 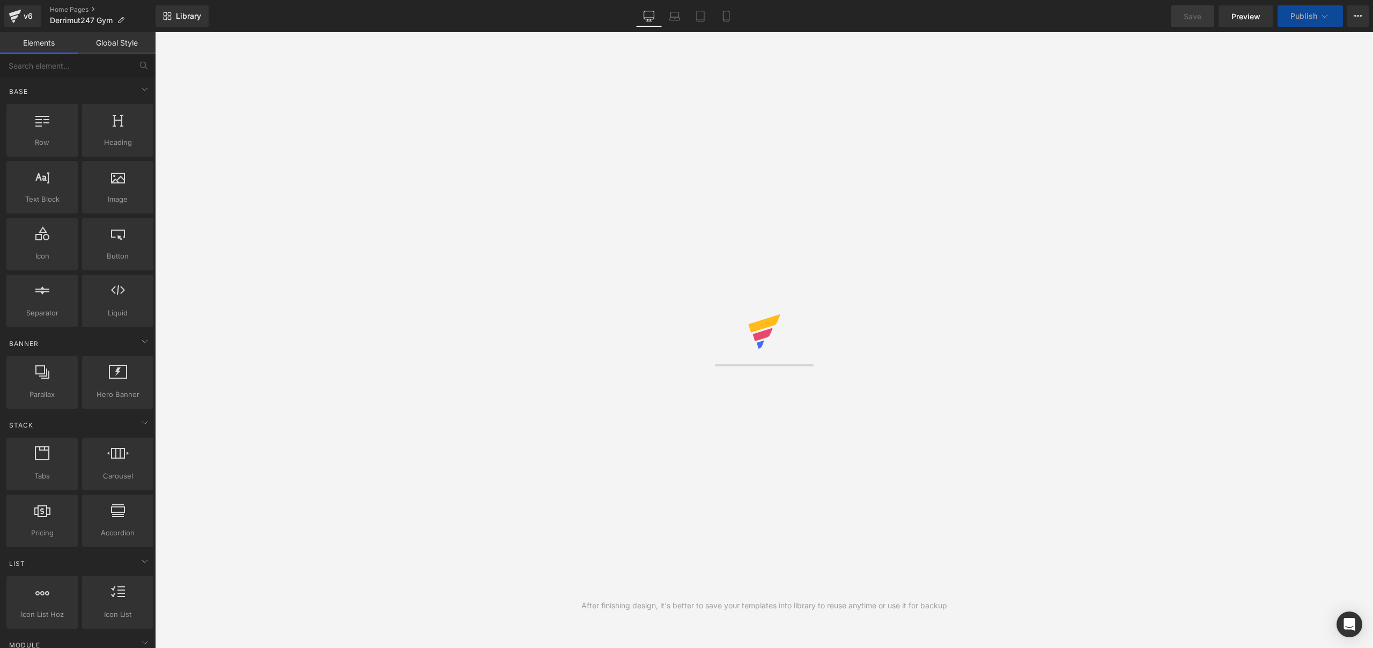 I want to click on span: List, so click(x=17, y=563).